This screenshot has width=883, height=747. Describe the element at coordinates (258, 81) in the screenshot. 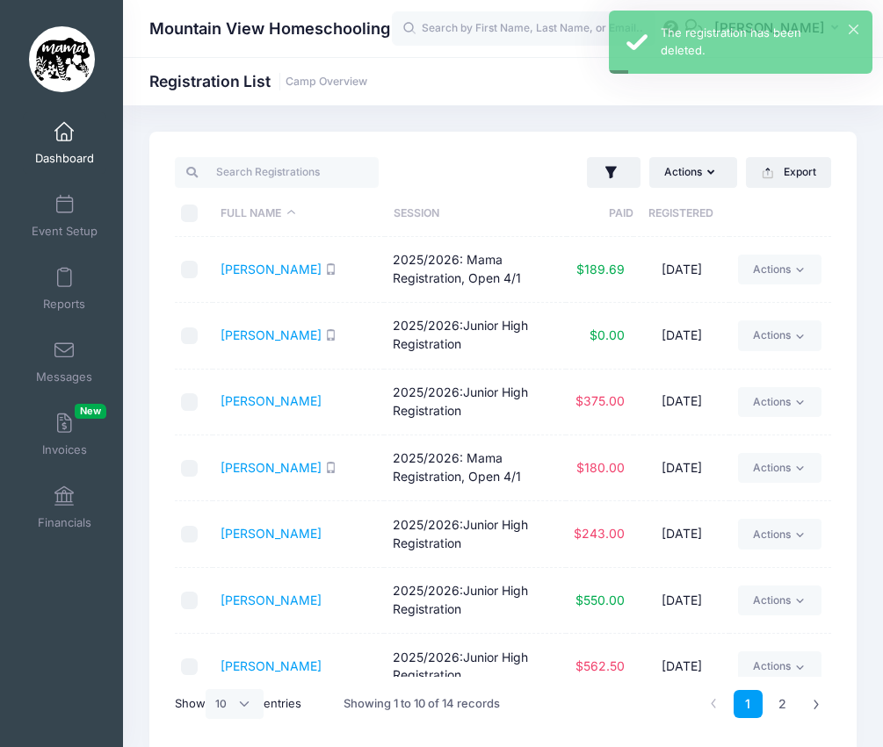

I see `h1: Registration List` at that location.